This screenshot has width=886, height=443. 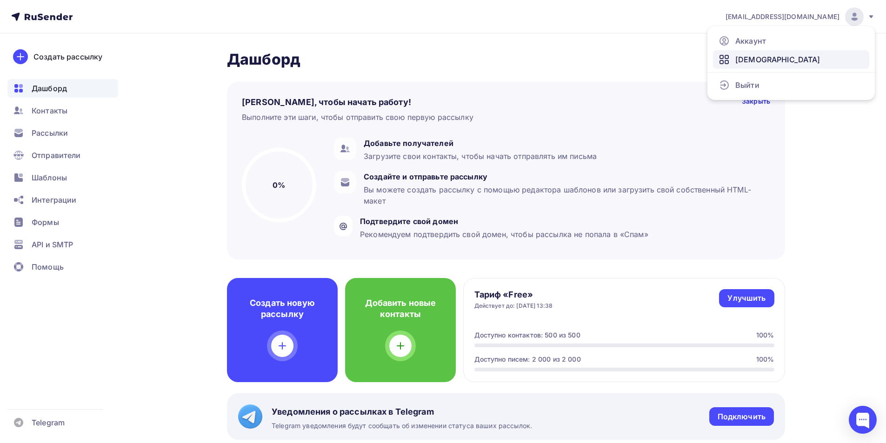 I want to click on div: Подтвердите свой домен, so click(x=504, y=221).